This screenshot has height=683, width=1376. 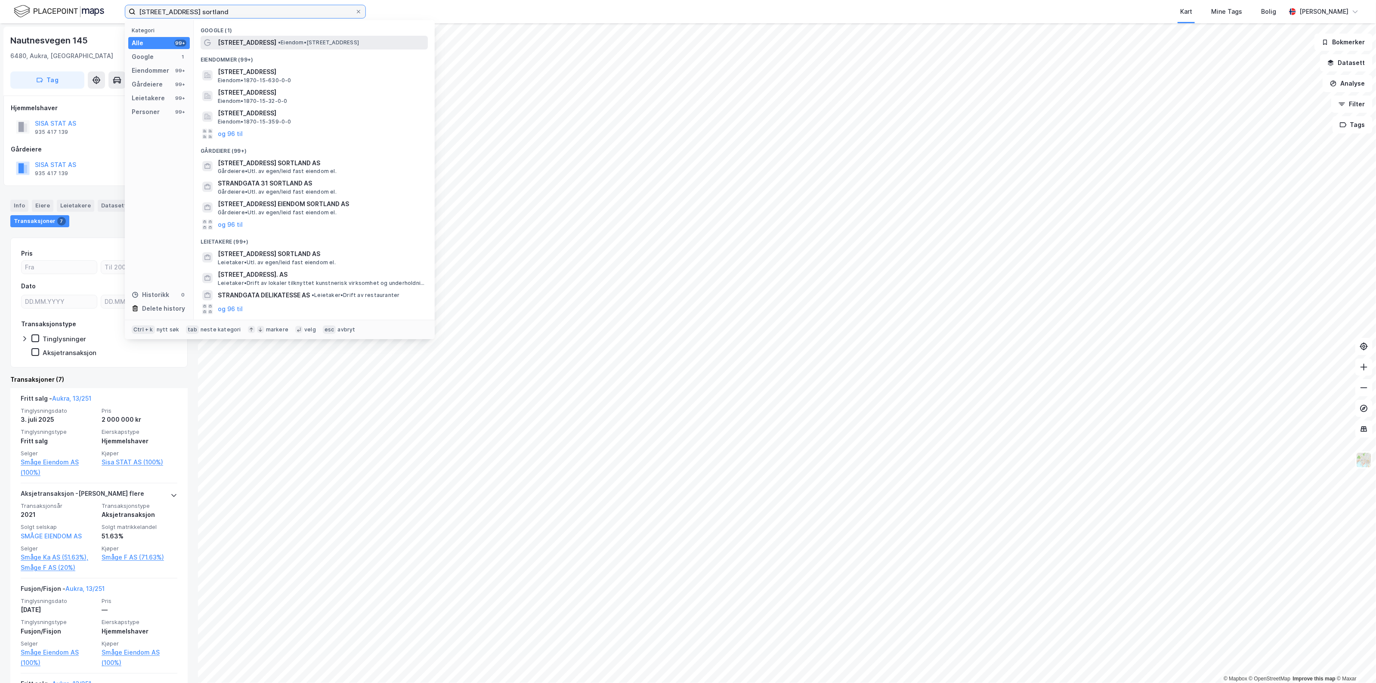 I want to click on div: Info, so click(x=19, y=206).